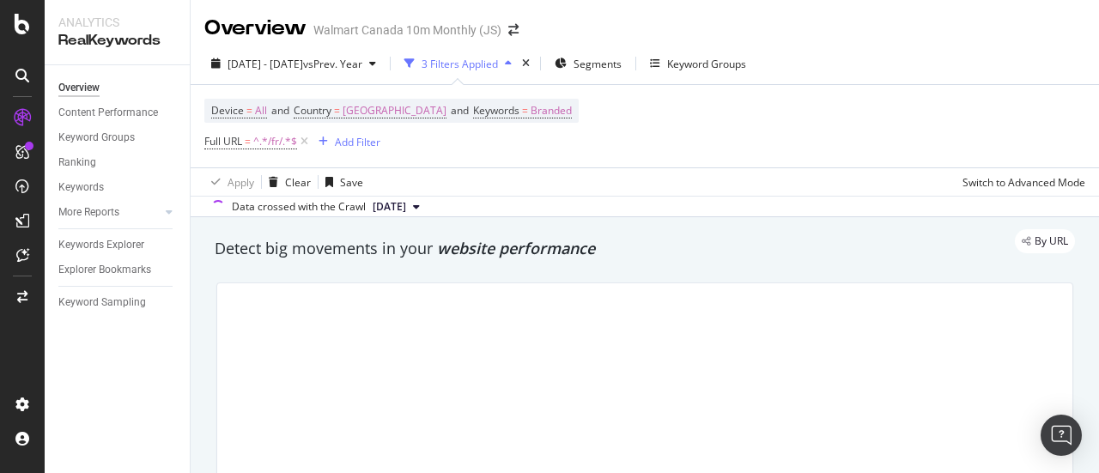 The image size is (1099, 473). Describe the element at coordinates (357, 142) in the screenshot. I see `div: Add Filter` at that location.